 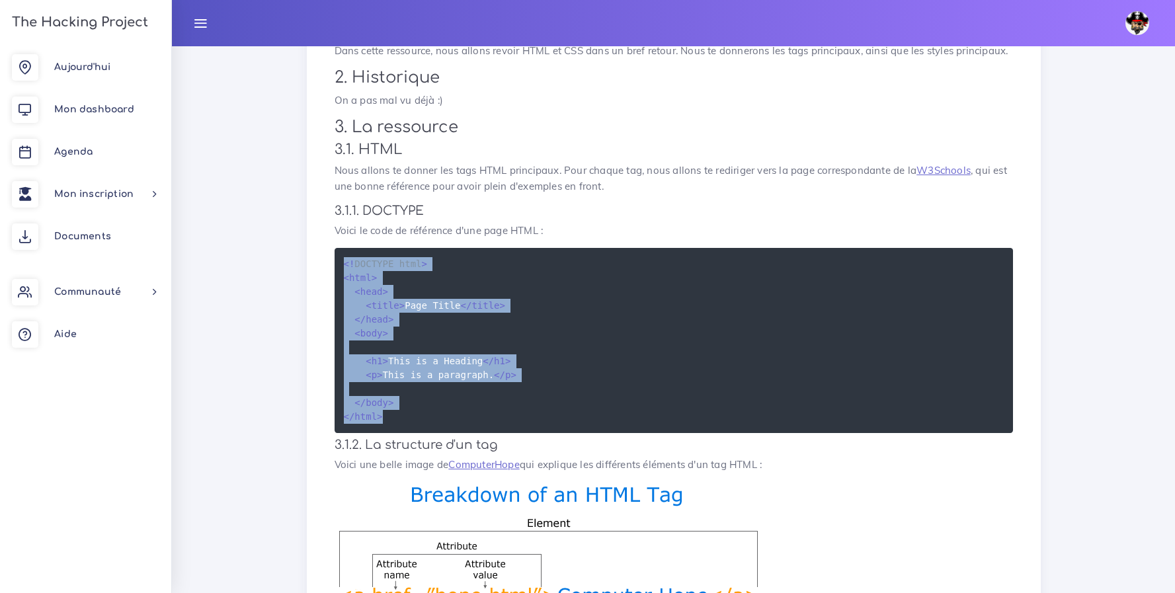 I want to click on span: Mon dashboard, so click(x=94, y=109).